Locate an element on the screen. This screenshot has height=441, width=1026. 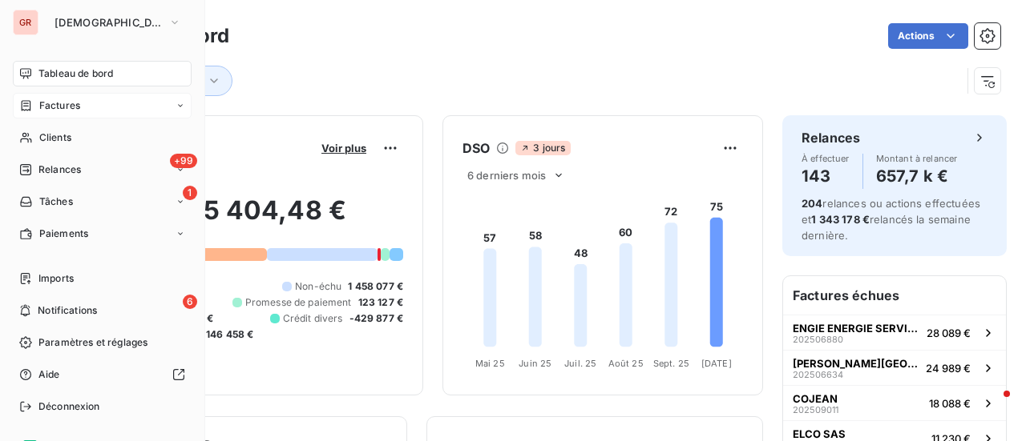
button: ENGIE ENERGIE SERVICES20250688028 089 € is located at coordinates (894, 333).